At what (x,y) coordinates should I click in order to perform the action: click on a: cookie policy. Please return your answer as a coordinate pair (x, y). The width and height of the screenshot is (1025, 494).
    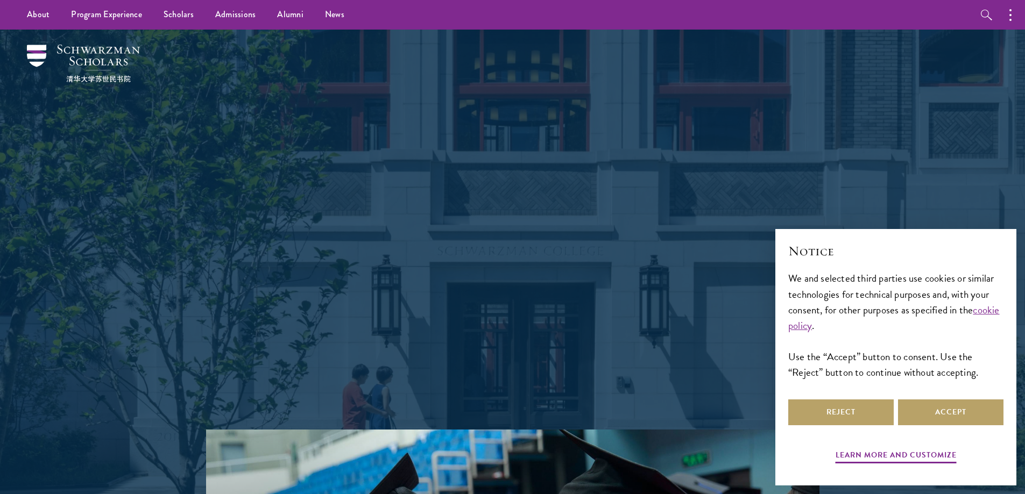
    Looking at the image, I should click on (894, 318).